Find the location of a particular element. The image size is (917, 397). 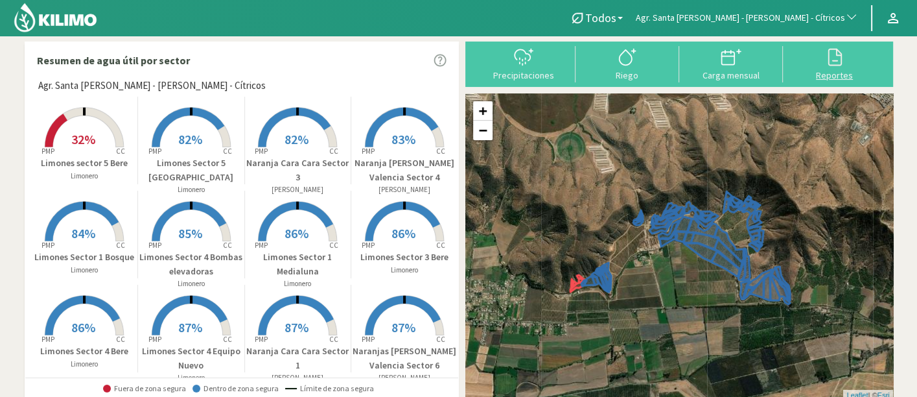

span: 32% is located at coordinates (83, 139).